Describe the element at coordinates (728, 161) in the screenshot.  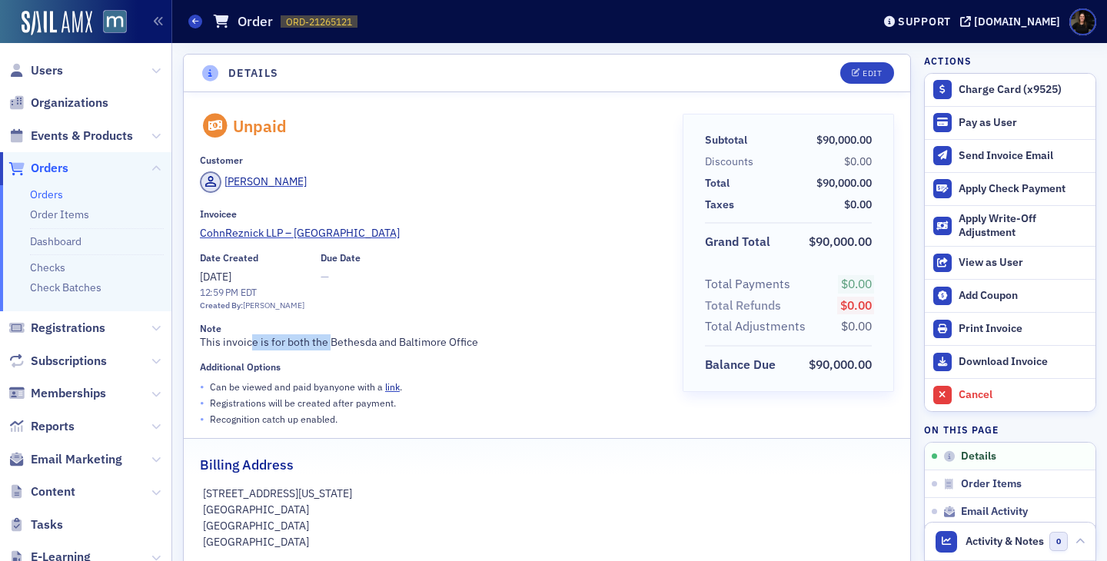
I see `div: Discounts` at that location.